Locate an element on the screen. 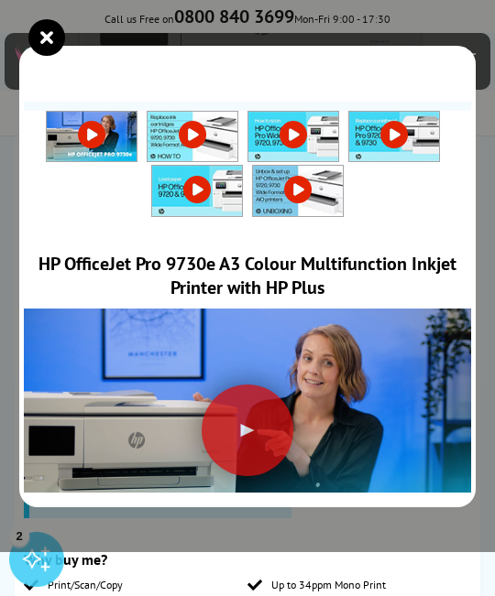 The image size is (495, 596). img: HP OfficeJet Pro 9720e/9730e - Replace the Ink Cartridges is located at coordinates (192, 136).